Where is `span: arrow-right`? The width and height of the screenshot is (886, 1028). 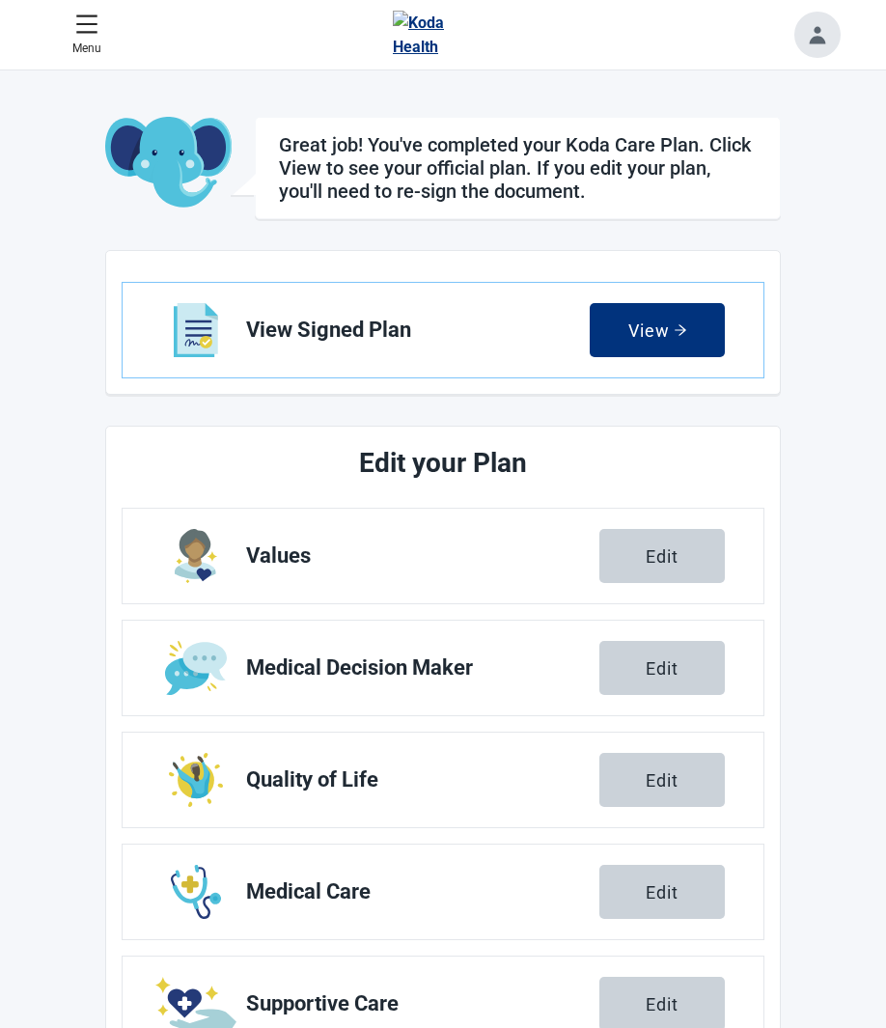 span: arrow-right is located at coordinates (680, 330).